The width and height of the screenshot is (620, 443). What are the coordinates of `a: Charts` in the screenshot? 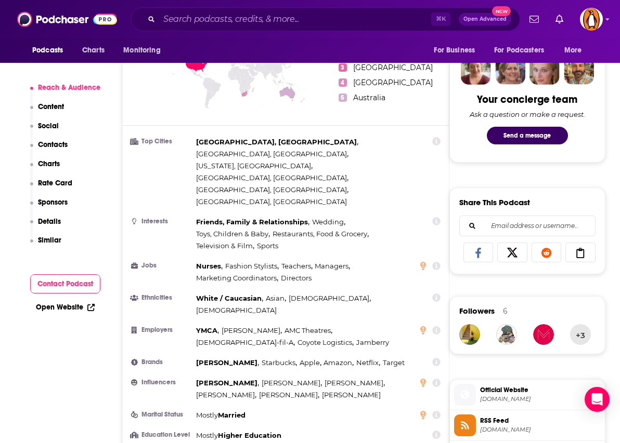 It's located at (93, 50).